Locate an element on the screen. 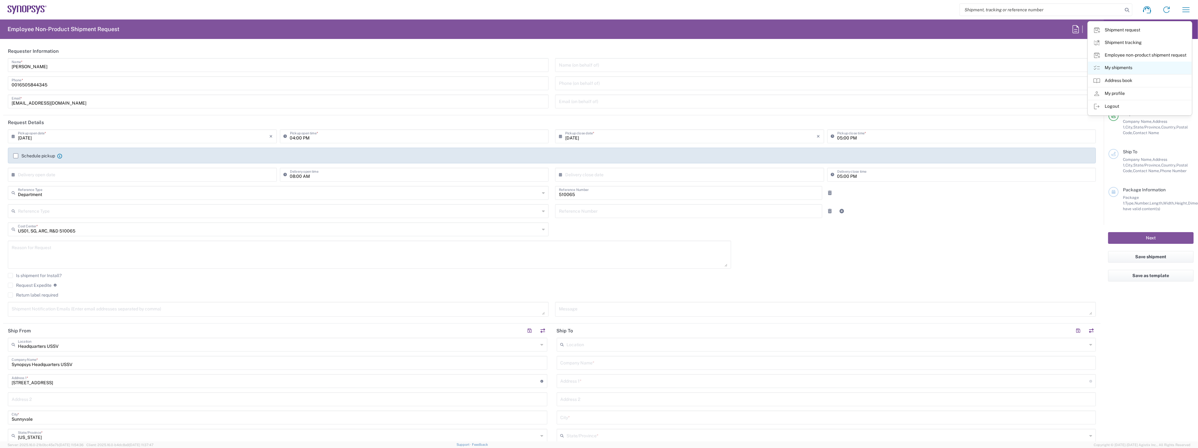 This screenshot has width=1198, height=448. h2: Ship To is located at coordinates (565, 331).